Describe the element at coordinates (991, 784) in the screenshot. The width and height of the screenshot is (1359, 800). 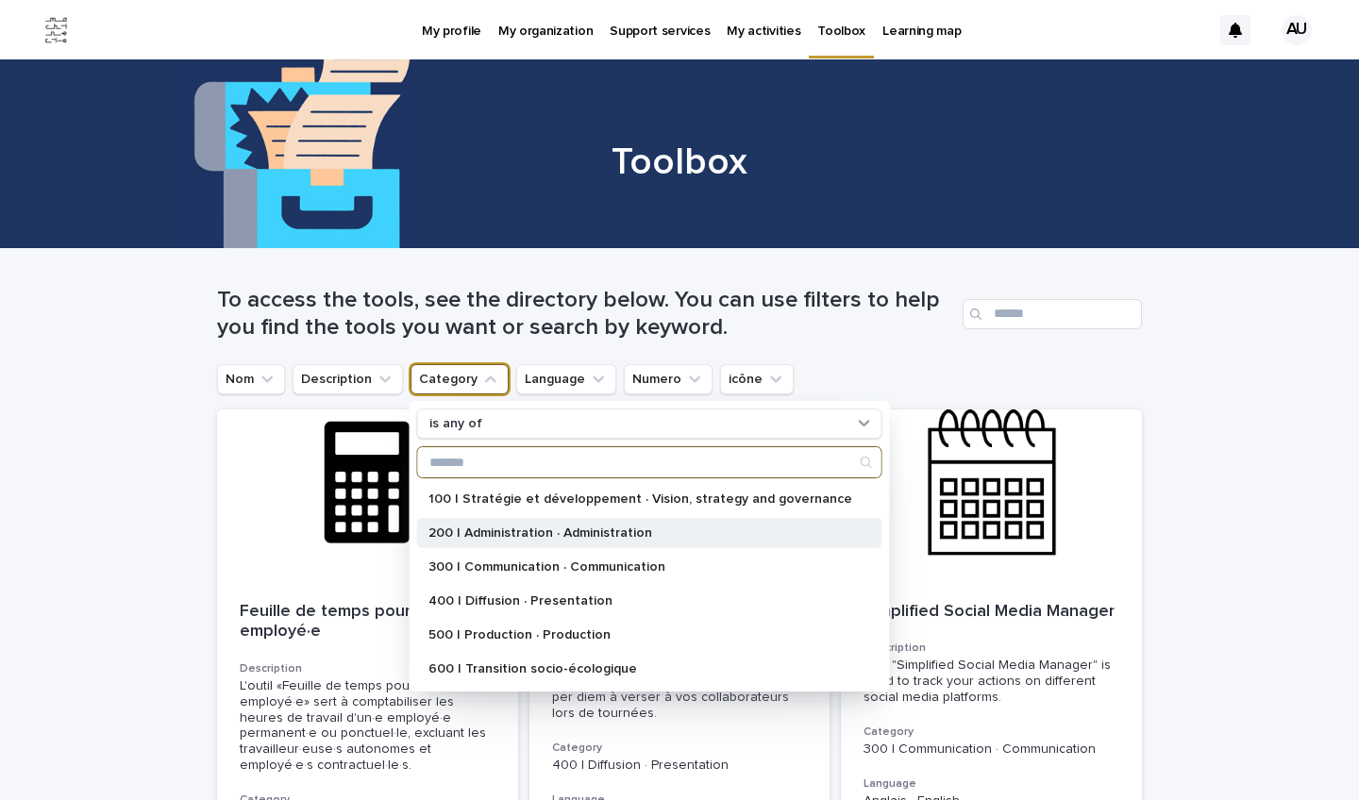
I see `h3: Language` at that location.